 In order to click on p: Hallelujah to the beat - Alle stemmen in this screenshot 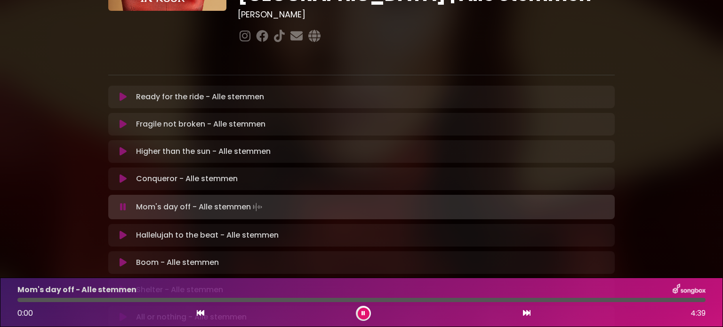, I will do `click(207, 235)`.